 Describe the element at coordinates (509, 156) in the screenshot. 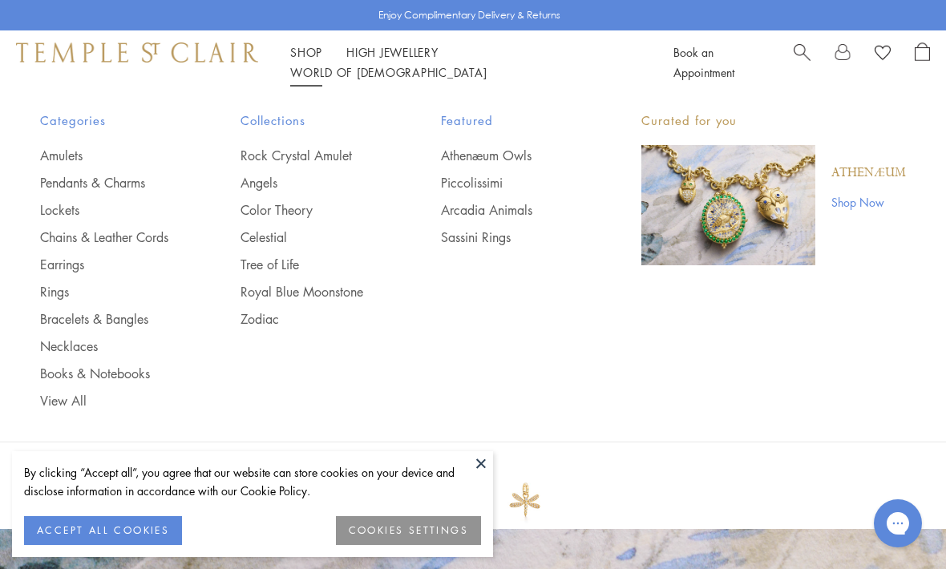

I see `a: Athenæum Owls` at that location.